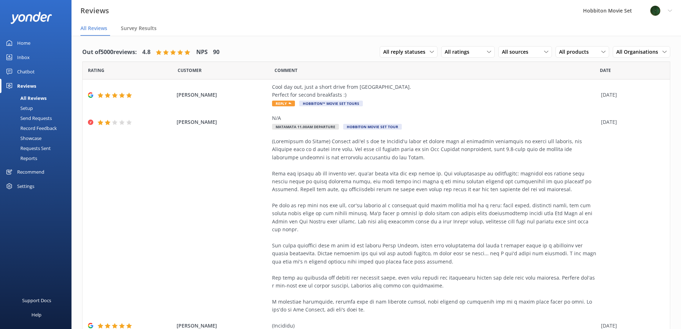 Image resolution: width=681 pixels, height=329 pixels. What do you see at coordinates (109, 52) in the screenshot?
I see `h4: Out of 5000 reviews:` at bounding box center [109, 52].